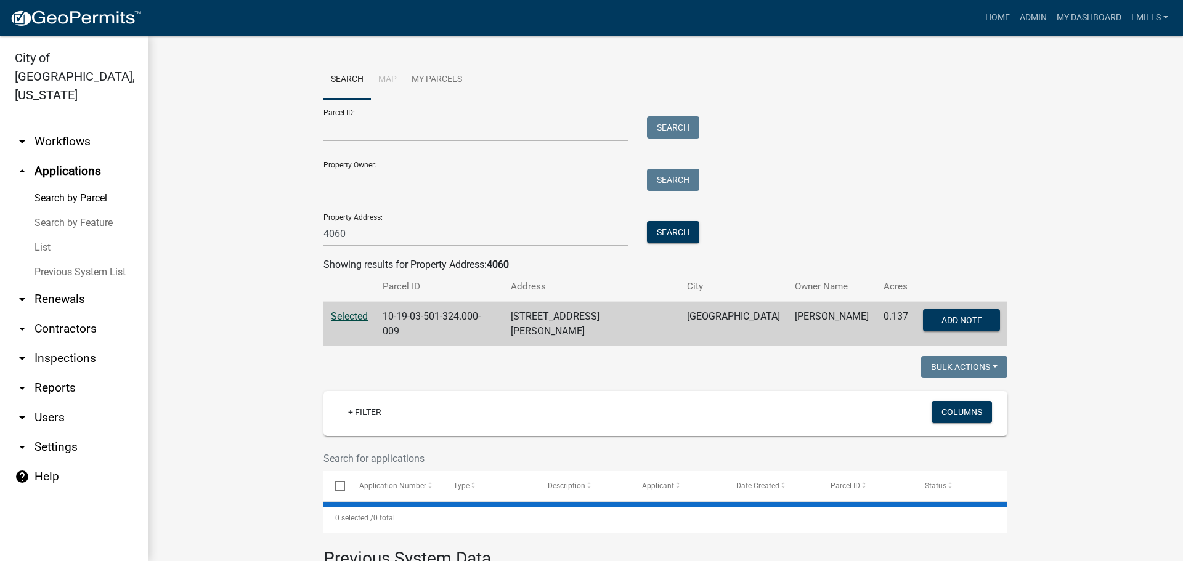 The height and width of the screenshot is (561, 1183). What do you see at coordinates (349, 316) in the screenshot?
I see `a: Selected` at bounding box center [349, 316].